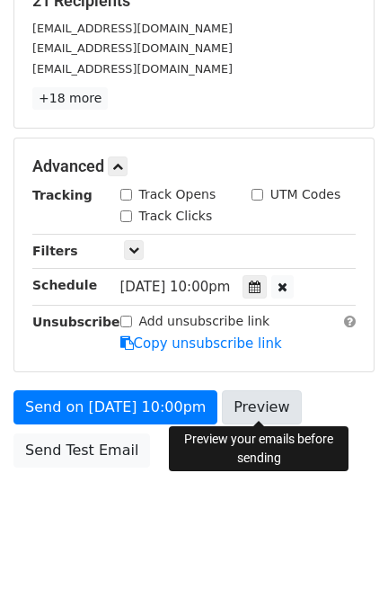 Image resolution: width=388 pixels, height=616 pixels. What do you see at coordinates (65, 285) in the screenshot?
I see `strong: Schedule` at bounding box center [65, 285].